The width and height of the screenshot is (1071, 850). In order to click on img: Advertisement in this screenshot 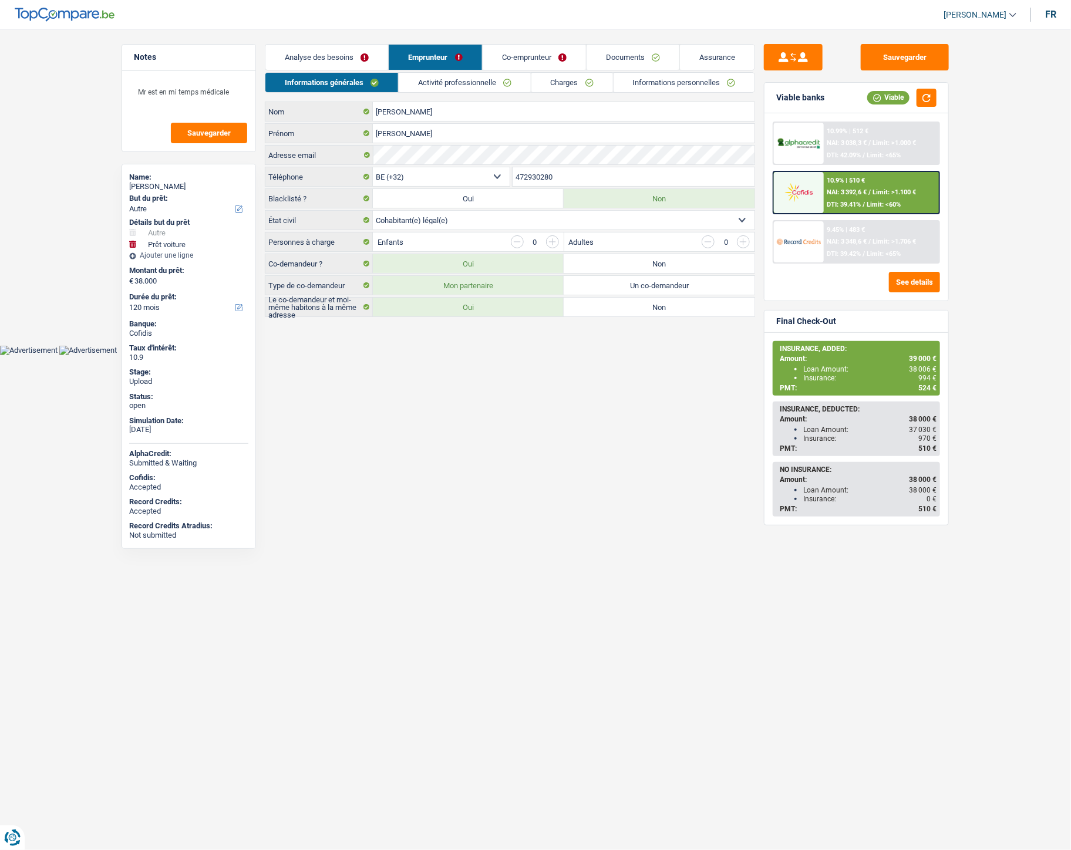, I will do `click(88, 350)`.